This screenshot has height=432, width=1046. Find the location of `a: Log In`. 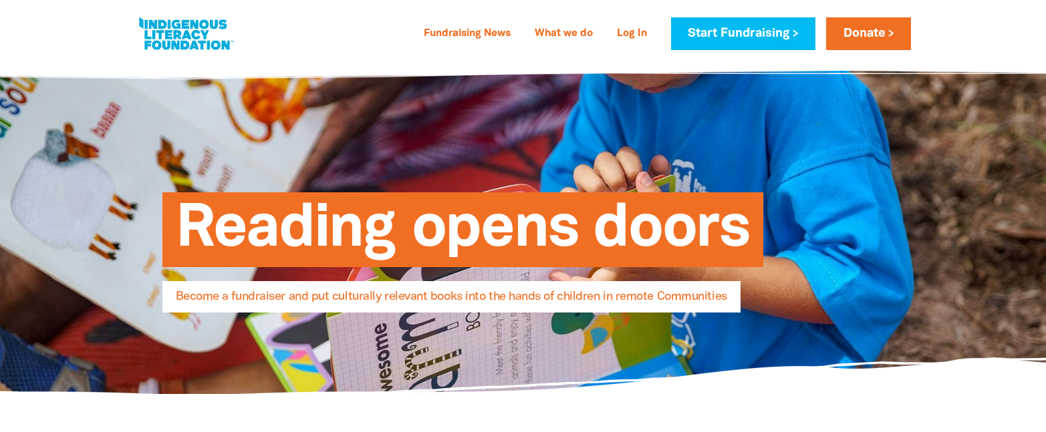

a: Log In is located at coordinates (631, 34).